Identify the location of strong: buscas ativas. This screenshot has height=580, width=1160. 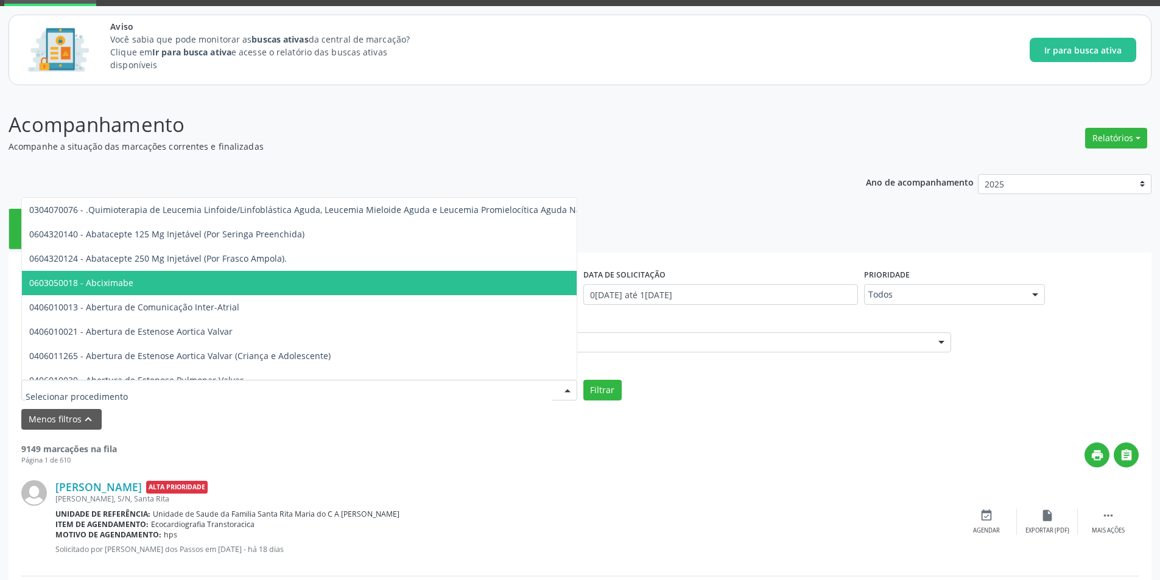
(279, 39).